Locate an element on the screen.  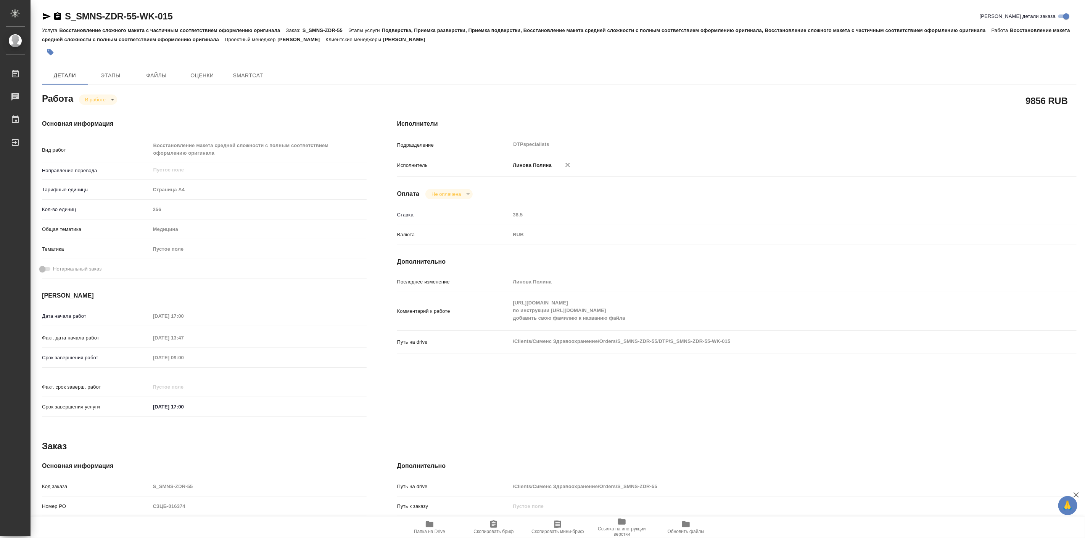
a: S_SMNS-ZDR-55-WK-015 is located at coordinates (119, 16).